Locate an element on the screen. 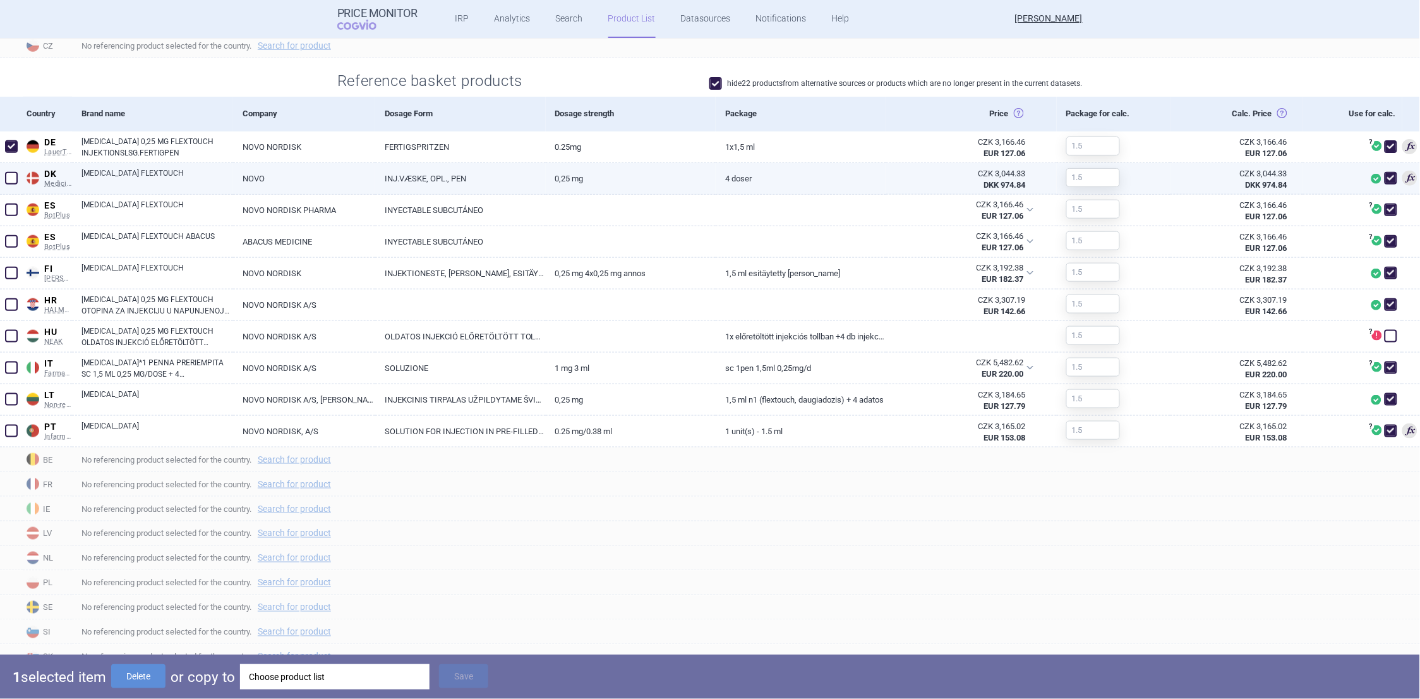 The width and height of the screenshot is (1420, 699). div: Dosage strength is located at coordinates (631, 114).